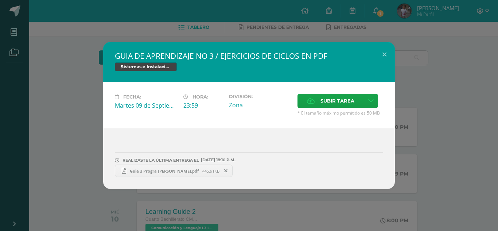  What do you see at coordinates (340, 113) in the screenshot?
I see `span: * El tamaño máximo permitido es 50 MB` at bounding box center [340, 113].